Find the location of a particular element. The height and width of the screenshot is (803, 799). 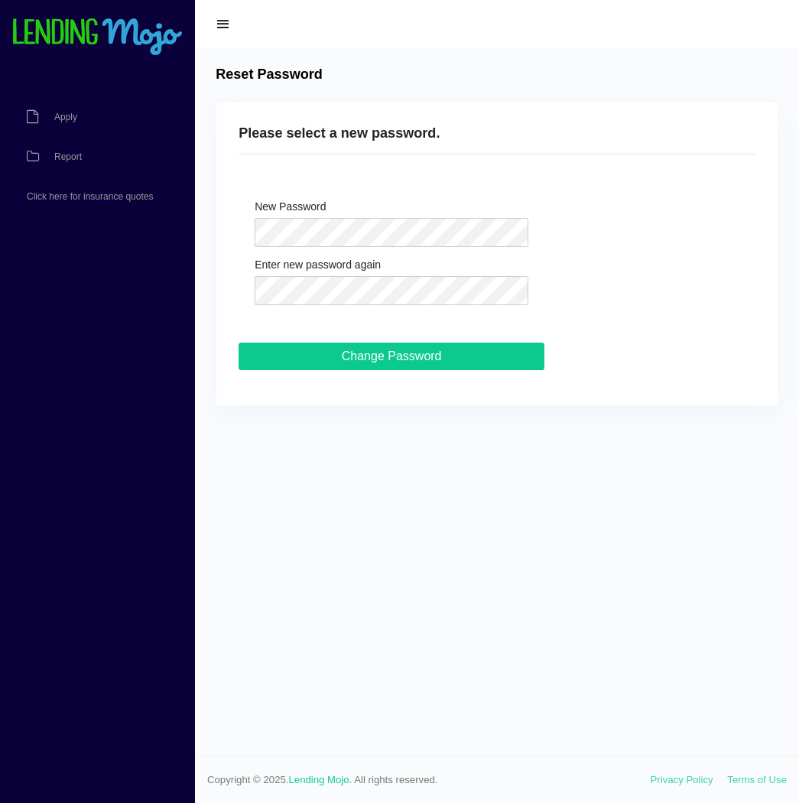

input: Change Password is located at coordinates (391, 356).